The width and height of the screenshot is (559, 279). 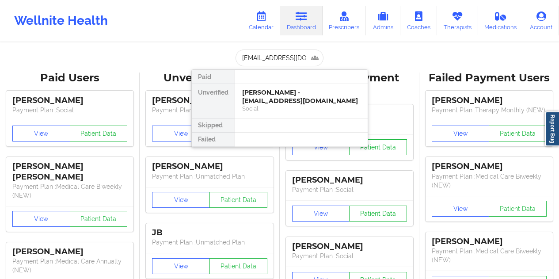 I want to click on a: Coaches, so click(x=418, y=21).